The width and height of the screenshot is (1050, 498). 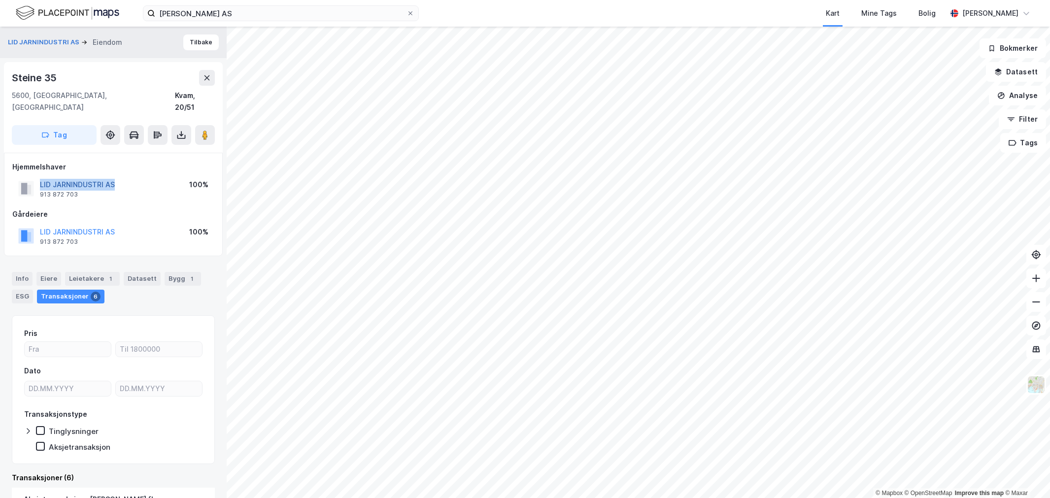 What do you see at coordinates (49, 279) in the screenshot?
I see `div: Eiere` at bounding box center [49, 279].